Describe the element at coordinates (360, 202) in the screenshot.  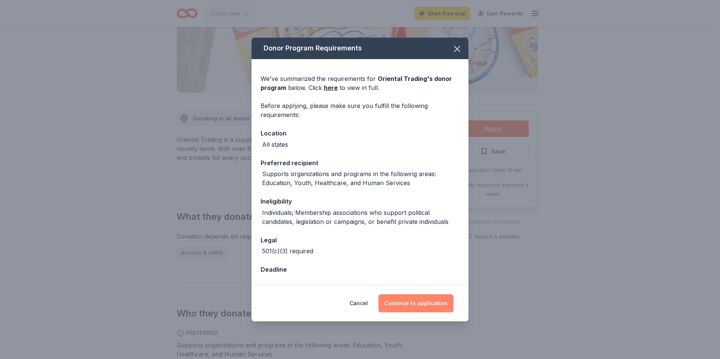
I see `div: Ineligibility` at that location.